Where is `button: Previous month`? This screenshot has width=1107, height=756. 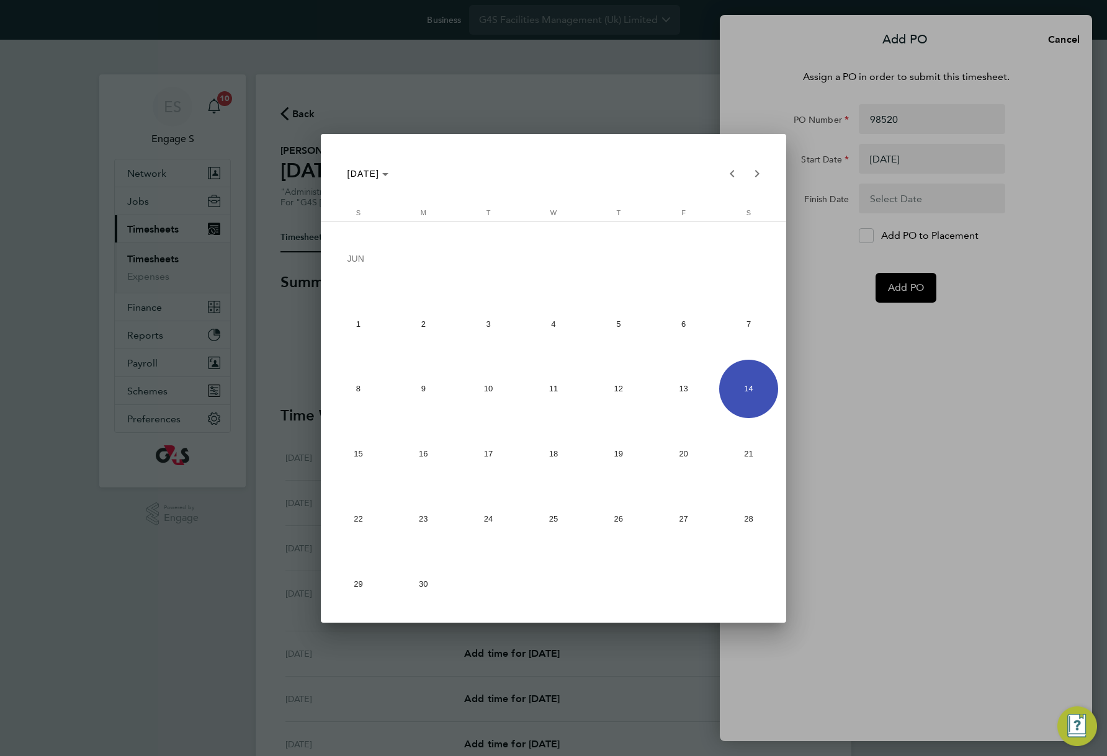 button: Previous month is located at coordinates (732, 174).